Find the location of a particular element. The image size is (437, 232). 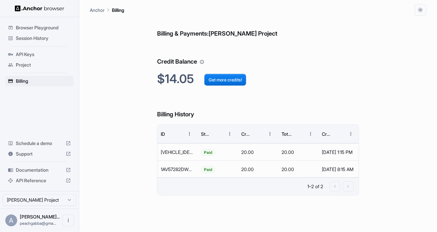

span: Project is located at coordinates (43, 65).